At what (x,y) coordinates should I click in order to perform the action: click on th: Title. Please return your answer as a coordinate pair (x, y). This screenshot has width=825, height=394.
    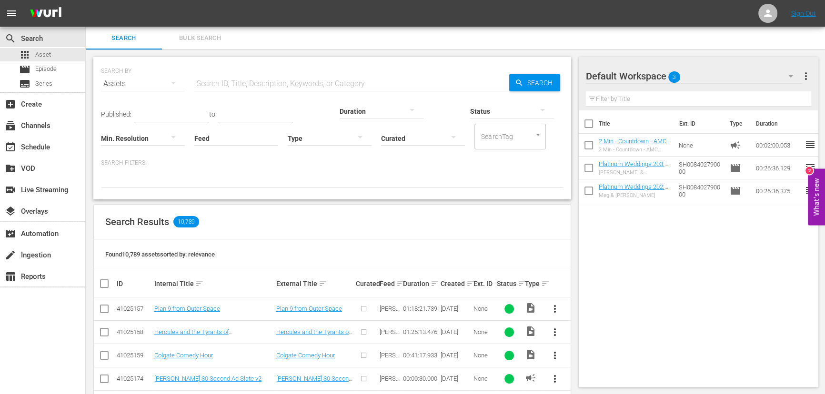
    Looking at the image, I should click on (636, 124).